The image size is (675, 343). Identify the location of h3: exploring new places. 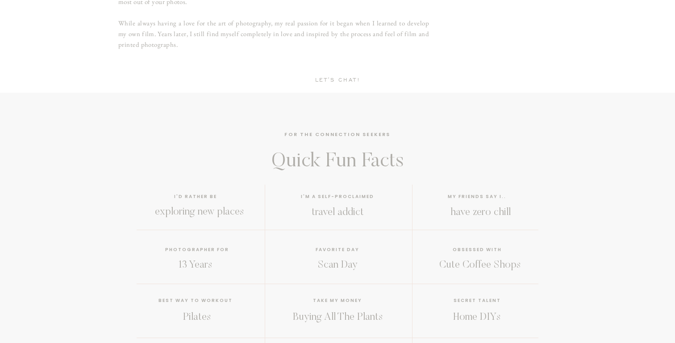
(199, 214).